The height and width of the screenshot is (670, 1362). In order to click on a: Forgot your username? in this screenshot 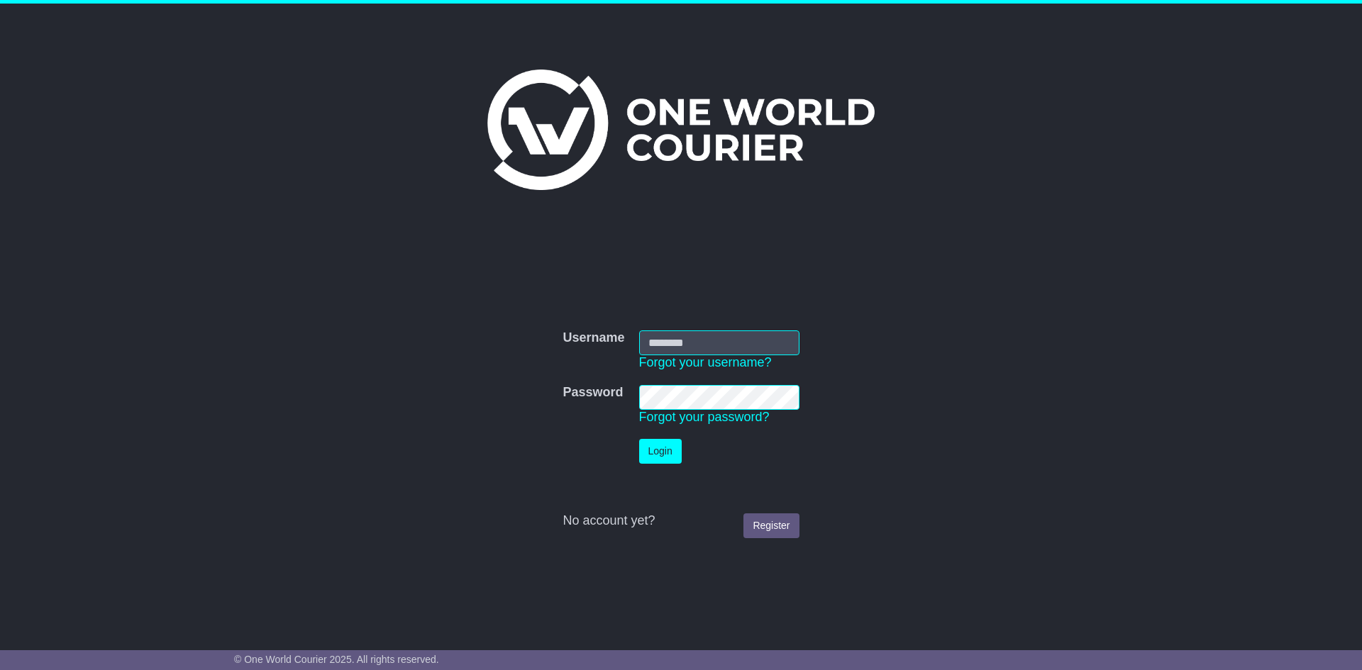, I will do `click(705, 362)`.